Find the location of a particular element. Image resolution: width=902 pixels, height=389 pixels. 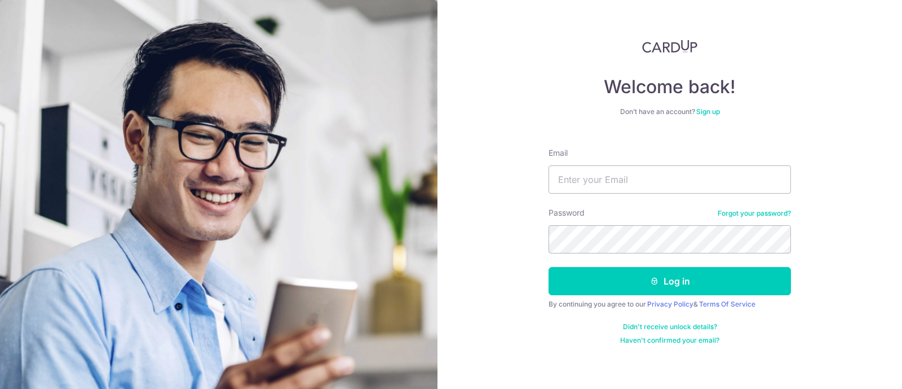

div: Don’t have an account? is located at coordinates (670, 112).